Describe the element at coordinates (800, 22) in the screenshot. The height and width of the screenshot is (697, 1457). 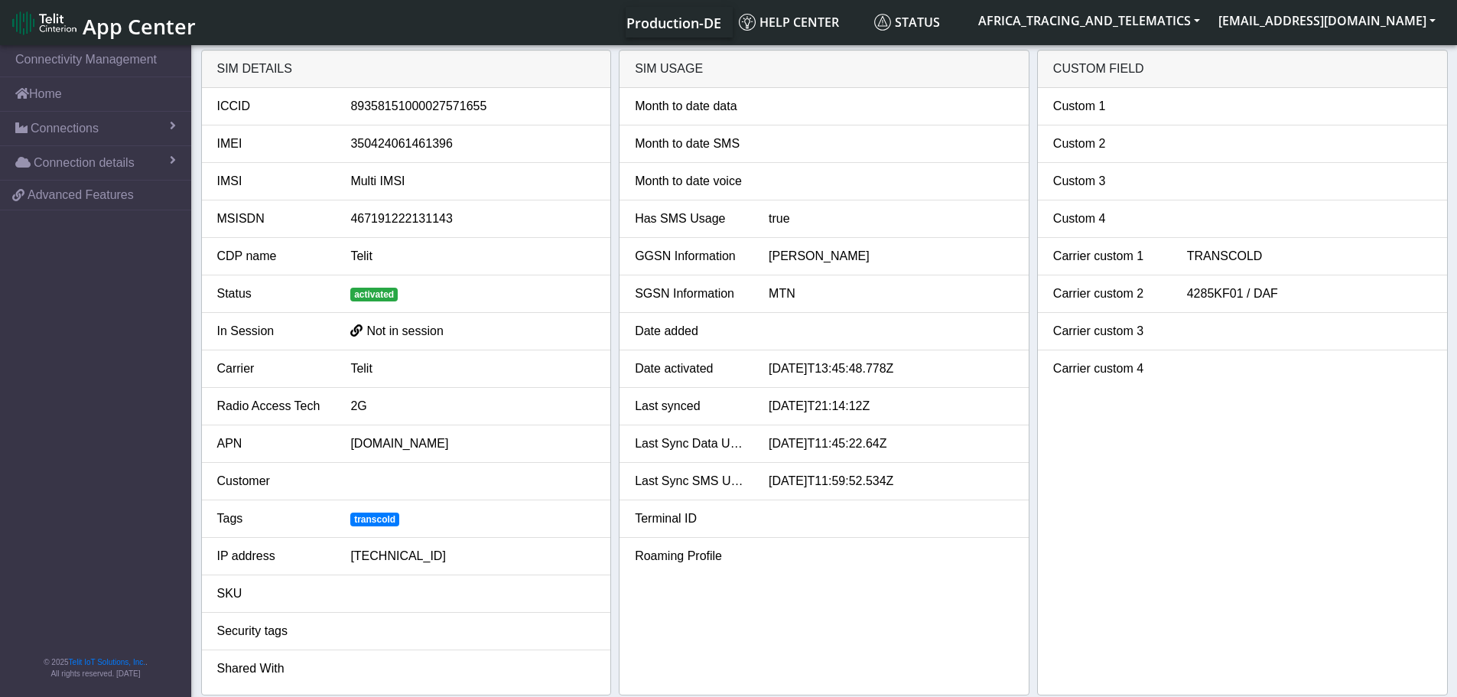
I see `a: Help center` at that location.